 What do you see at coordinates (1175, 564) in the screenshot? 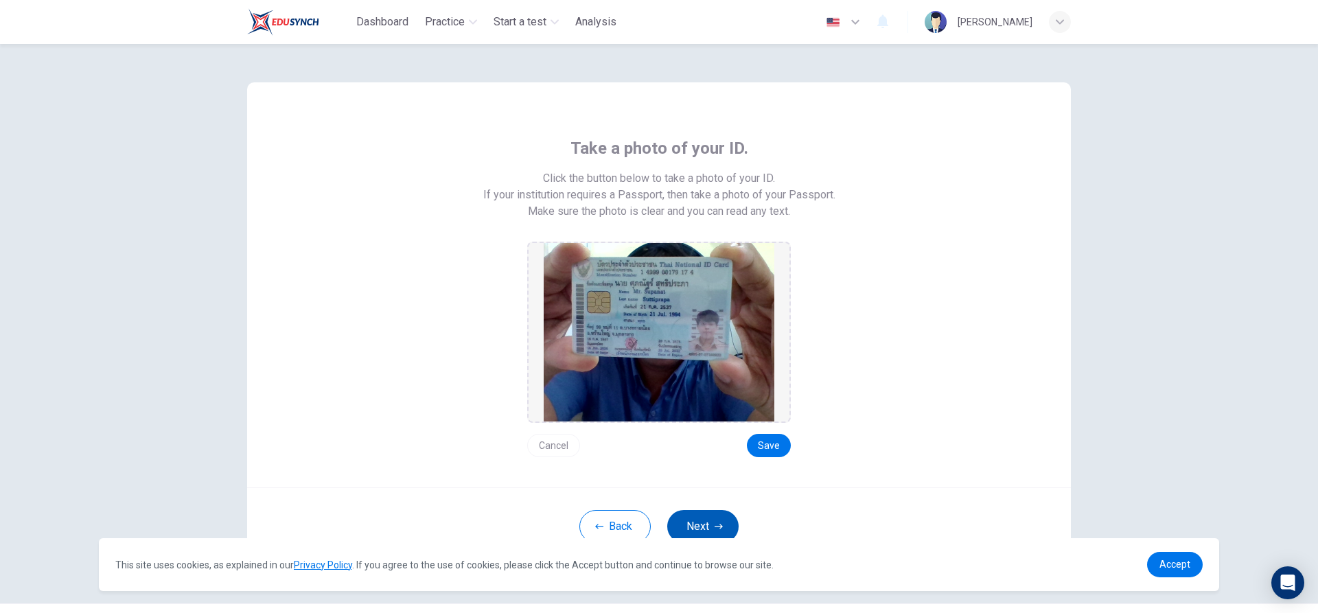
I see `span: Accept` at bounding box center [1175, 564].